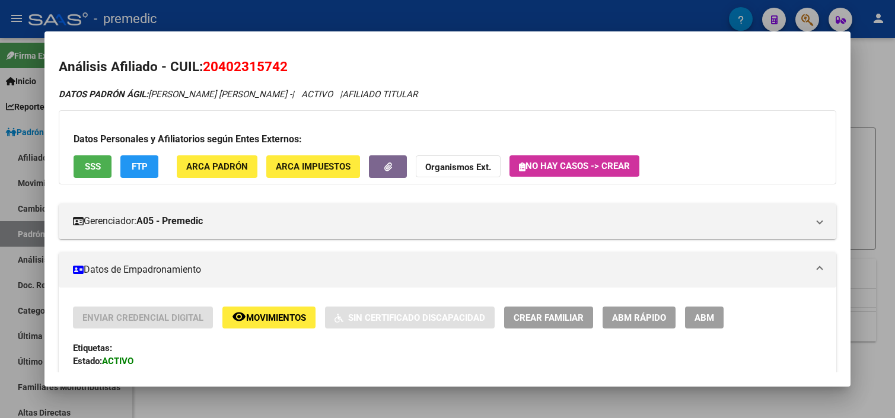 The image size is (895, 418). What do you see at coordinates (143, 317) in the screenshot?
I see `button: Enviar Credencial Digital` at bounding box center [143, 317].